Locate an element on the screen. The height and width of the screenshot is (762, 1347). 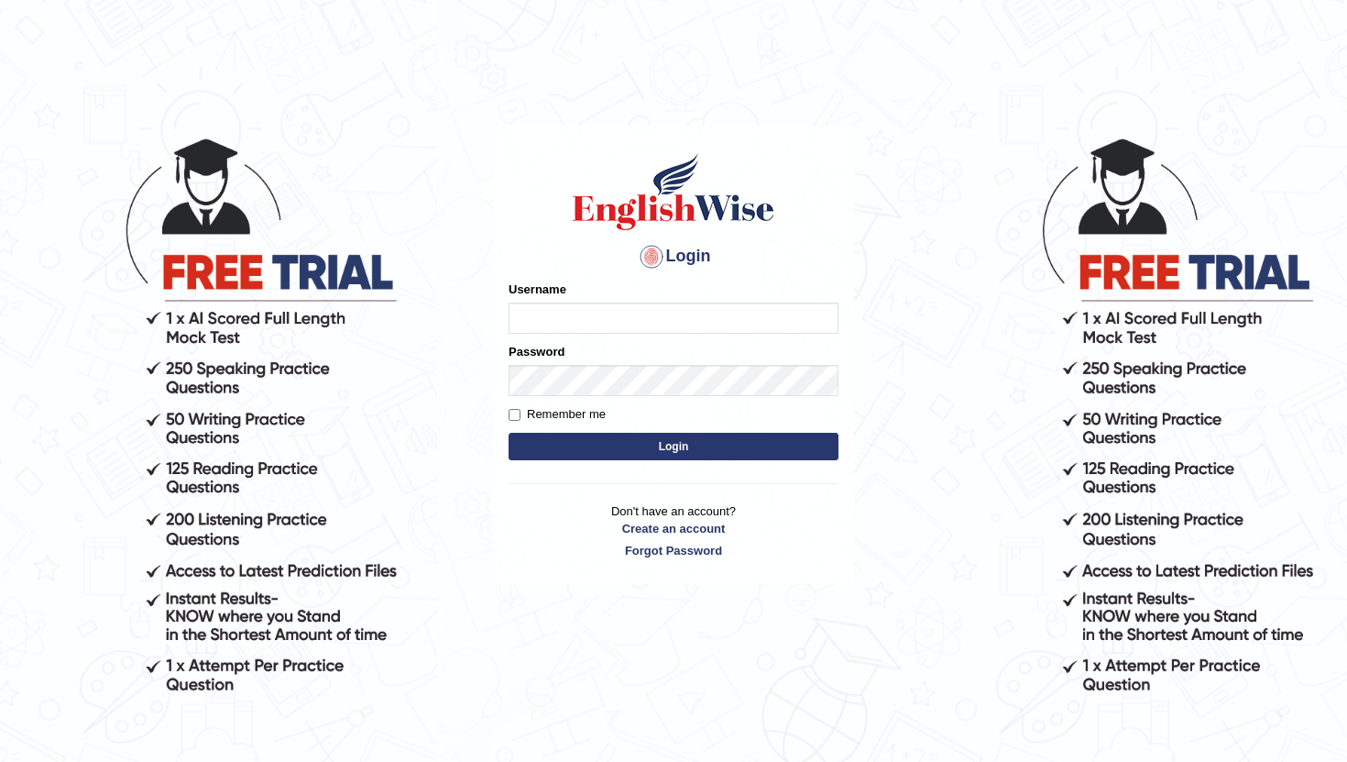
img: Logo of English Wise sign in for intelligent practice with AI is located at coordinates (674, 192).